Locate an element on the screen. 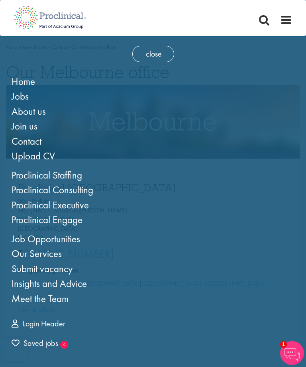 This screenshot has width=306, height=367. a: Proclinical Consulting is located at coordinates (52, 190).